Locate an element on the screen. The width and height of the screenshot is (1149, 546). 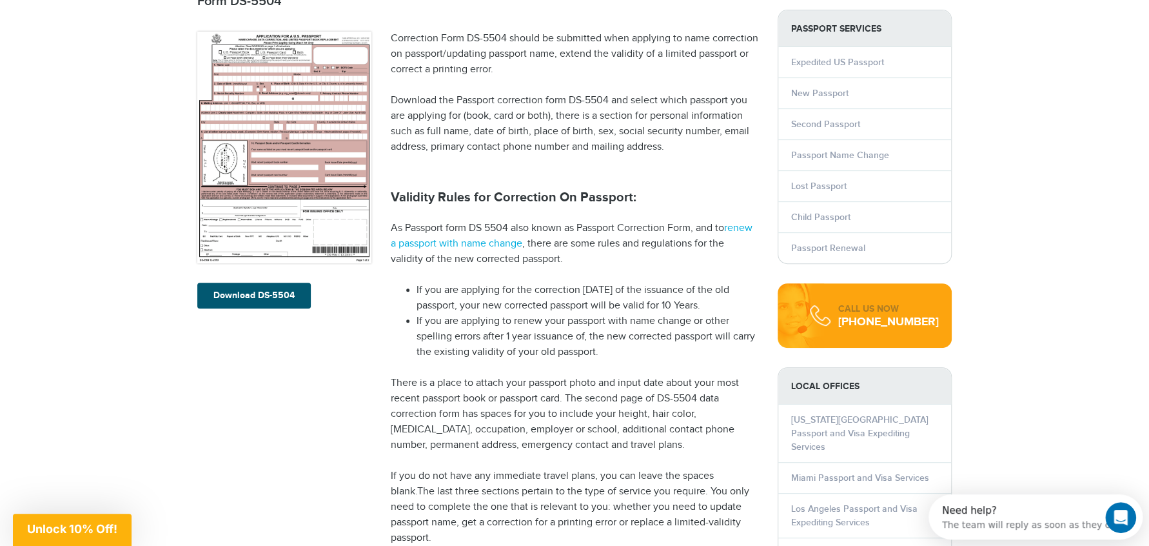
a: renew a passport with name change is located at coordinates (571, 235).